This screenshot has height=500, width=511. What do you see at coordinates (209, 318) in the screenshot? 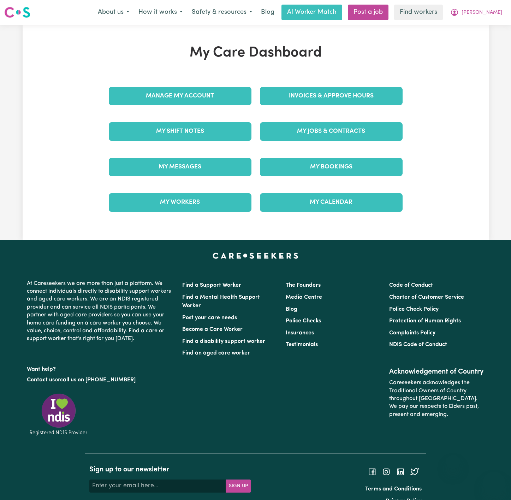
I see `a: Post your care needs` at bounding box center [209, 318].